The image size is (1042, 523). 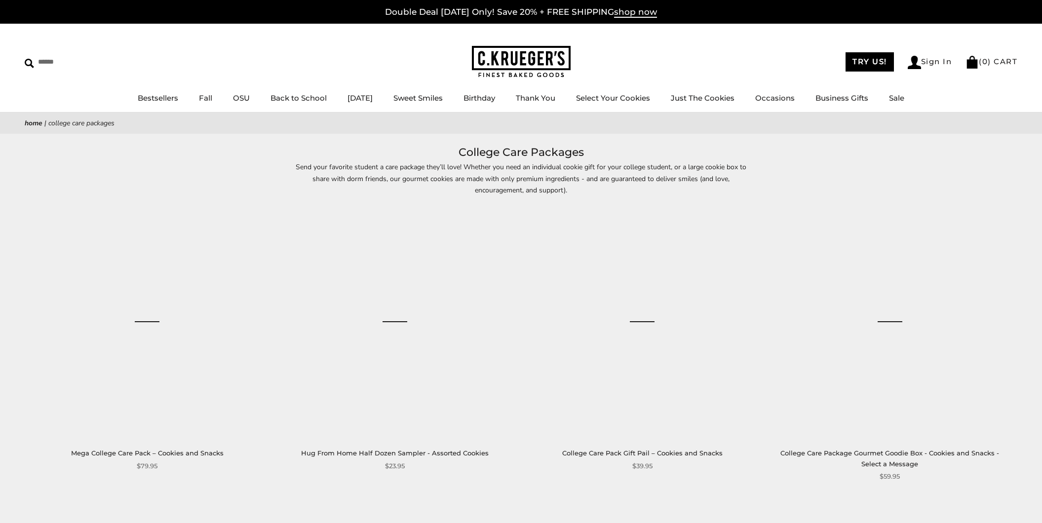 What do you see at coordinates (985, 61) in the screenshot?
I see `span: 0` at bounding box center [985, 61].